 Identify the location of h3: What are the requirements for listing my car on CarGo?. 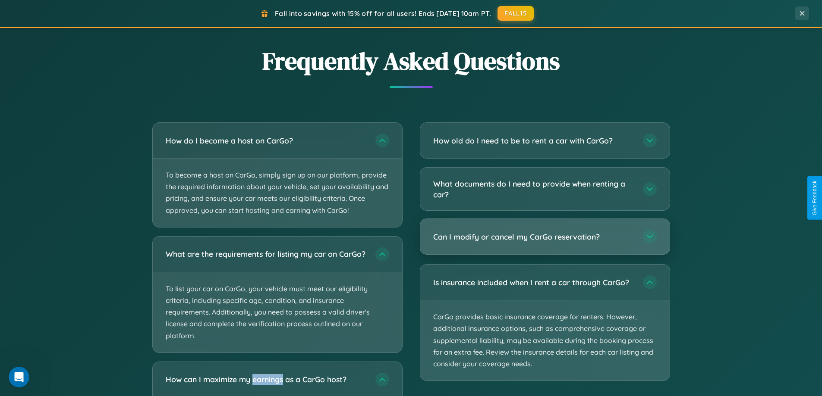
(266, 254).